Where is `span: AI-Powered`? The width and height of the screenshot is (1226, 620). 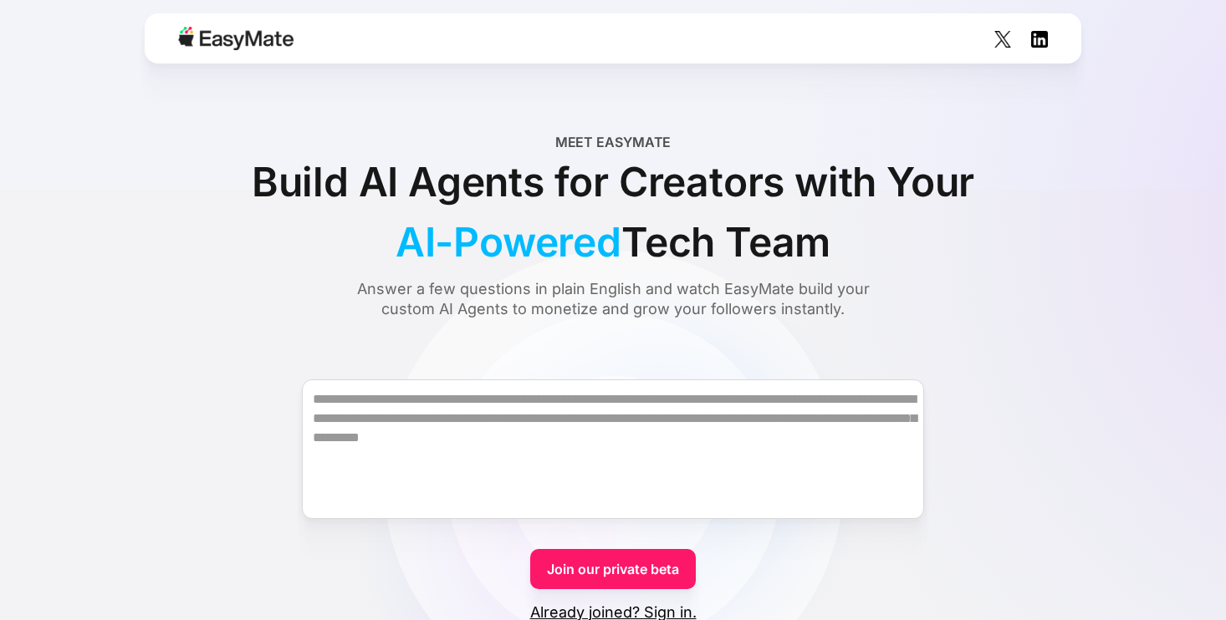
span: AI-Powered is located at coordinates (508, 242).